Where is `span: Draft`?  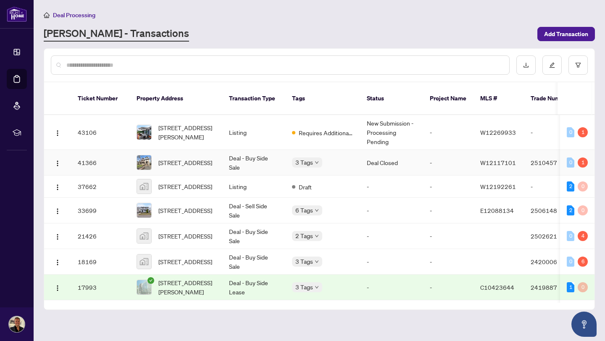 span: Draft is located at coordinates (305, 187).